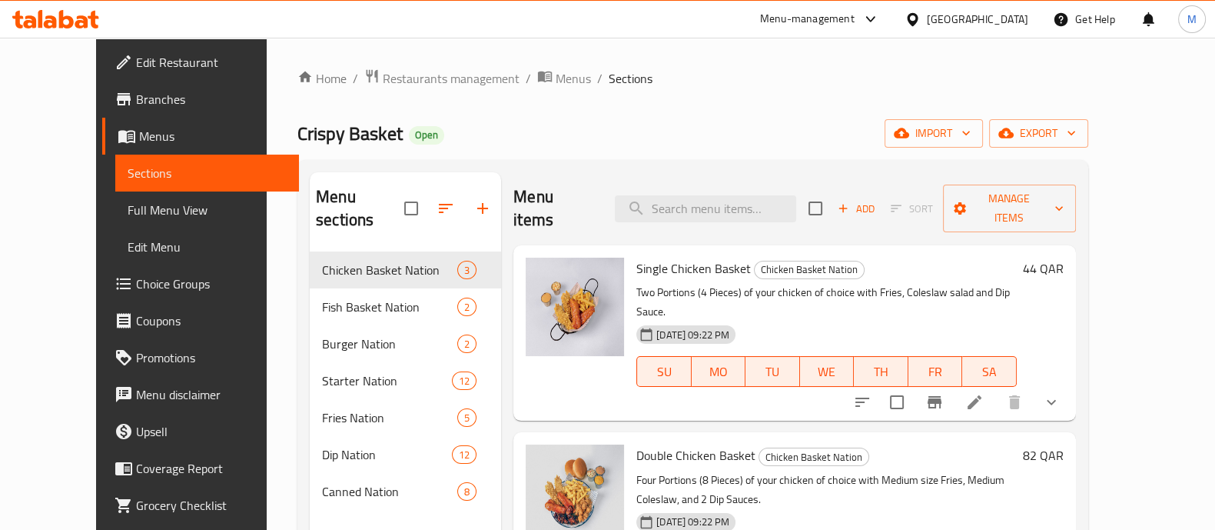 This screenshot has height=530, width=1215. What do you see at coordinates (207, 247) in the screenshot?
I see `a: Edit Menu` at bounding box center [207, 247].